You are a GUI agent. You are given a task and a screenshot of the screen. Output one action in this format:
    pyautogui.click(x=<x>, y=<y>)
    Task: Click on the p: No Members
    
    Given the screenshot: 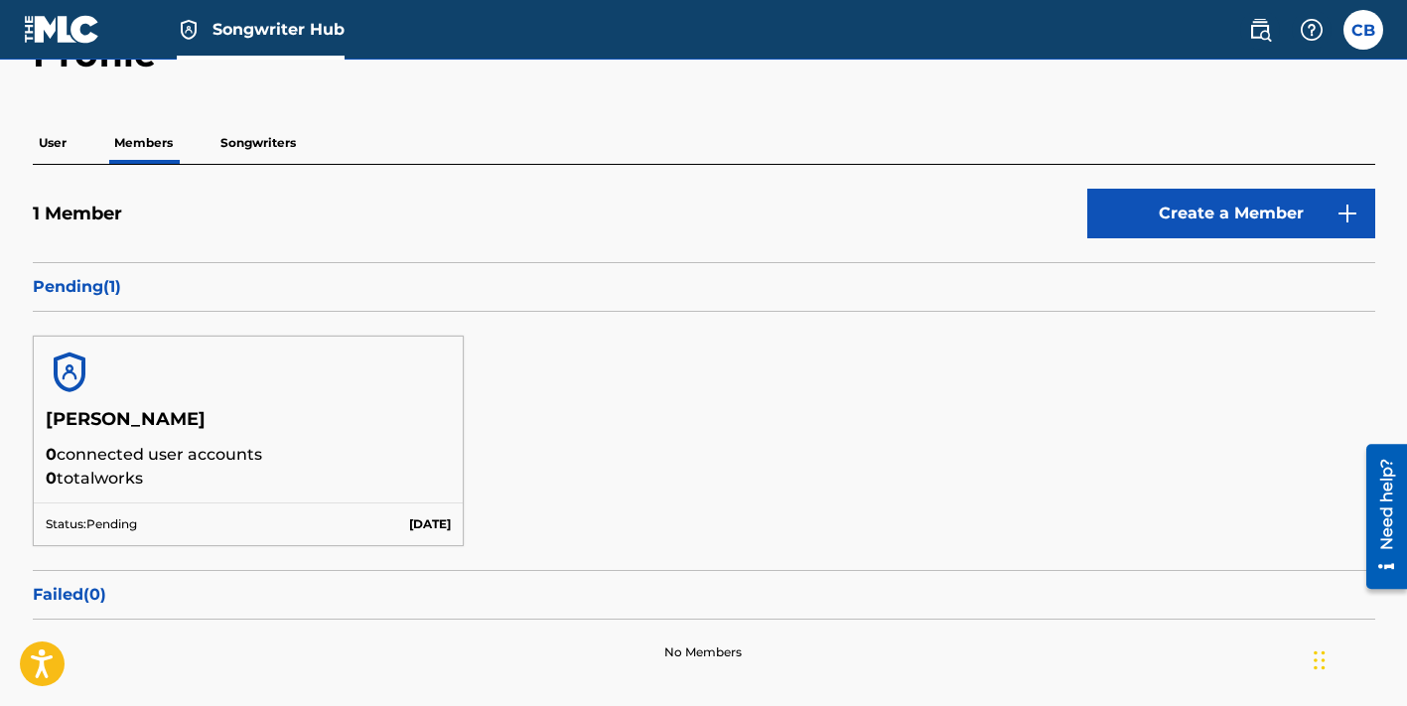 What is the action you would take?
    pyautogui.click(x=703, y=652)
    